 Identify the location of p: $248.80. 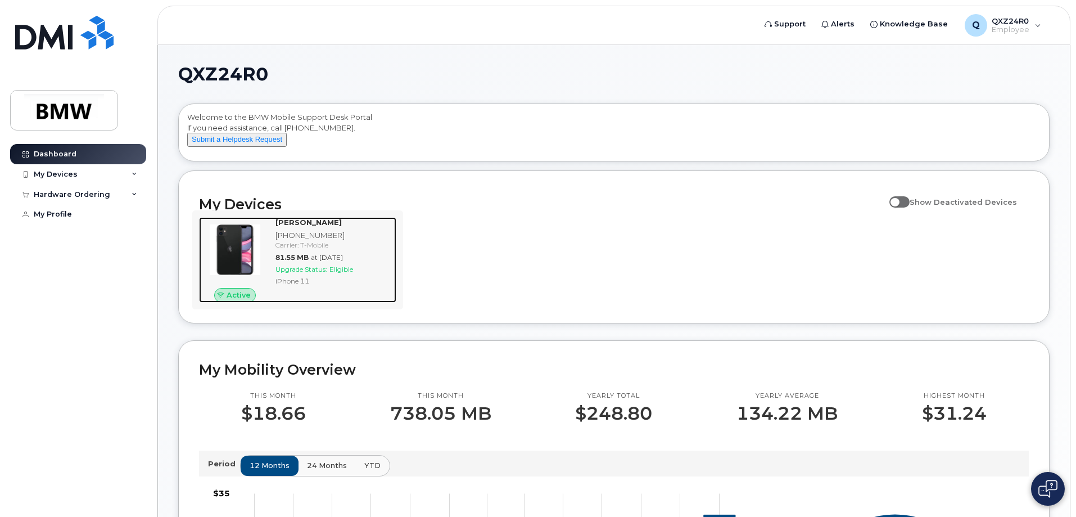
(613, 413).